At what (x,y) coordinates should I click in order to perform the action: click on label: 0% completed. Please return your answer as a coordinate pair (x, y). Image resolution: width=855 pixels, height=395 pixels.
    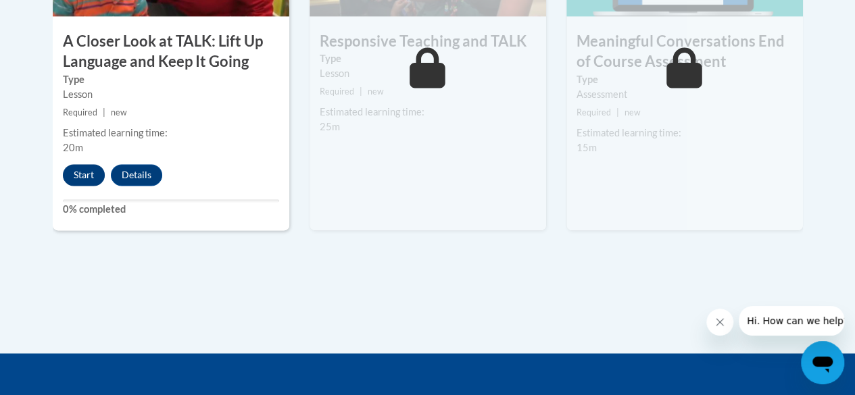
    Looking at the image, I should click on (171, 210).